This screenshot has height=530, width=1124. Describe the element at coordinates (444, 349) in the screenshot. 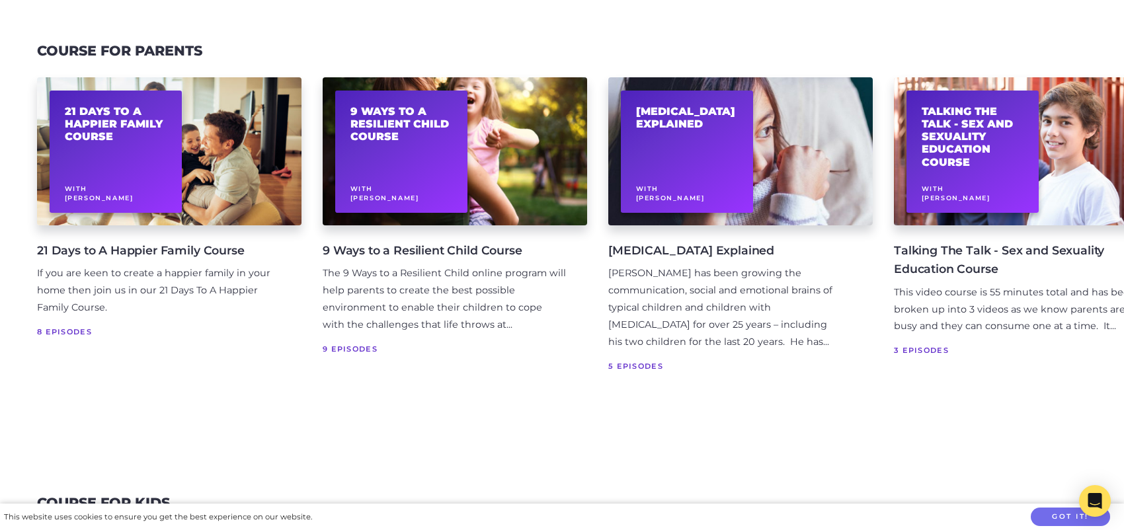

I see `span: 9 Episodes` at that location.